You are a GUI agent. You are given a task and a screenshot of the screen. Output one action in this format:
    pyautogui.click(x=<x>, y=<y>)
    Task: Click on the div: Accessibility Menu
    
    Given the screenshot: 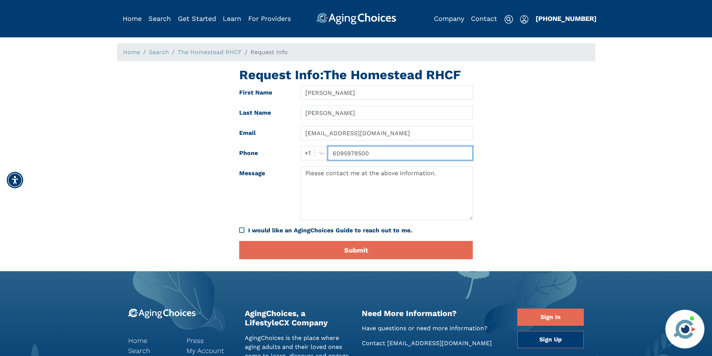 What is the action you would take?
    pyautogui.click(x=15, y=180)
    